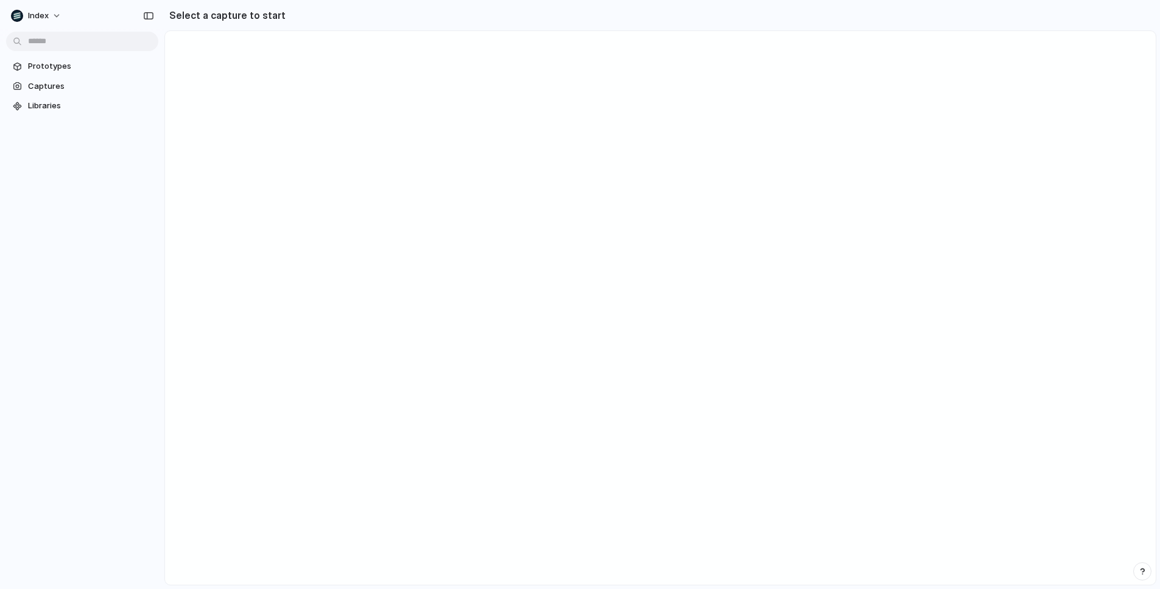 The width and height of the screenshot is (1160, 589). What do you see at coordinates (225, 15) in the screenshot?
I see `h2: Select a capture to start` at bounding box center [225, 15].